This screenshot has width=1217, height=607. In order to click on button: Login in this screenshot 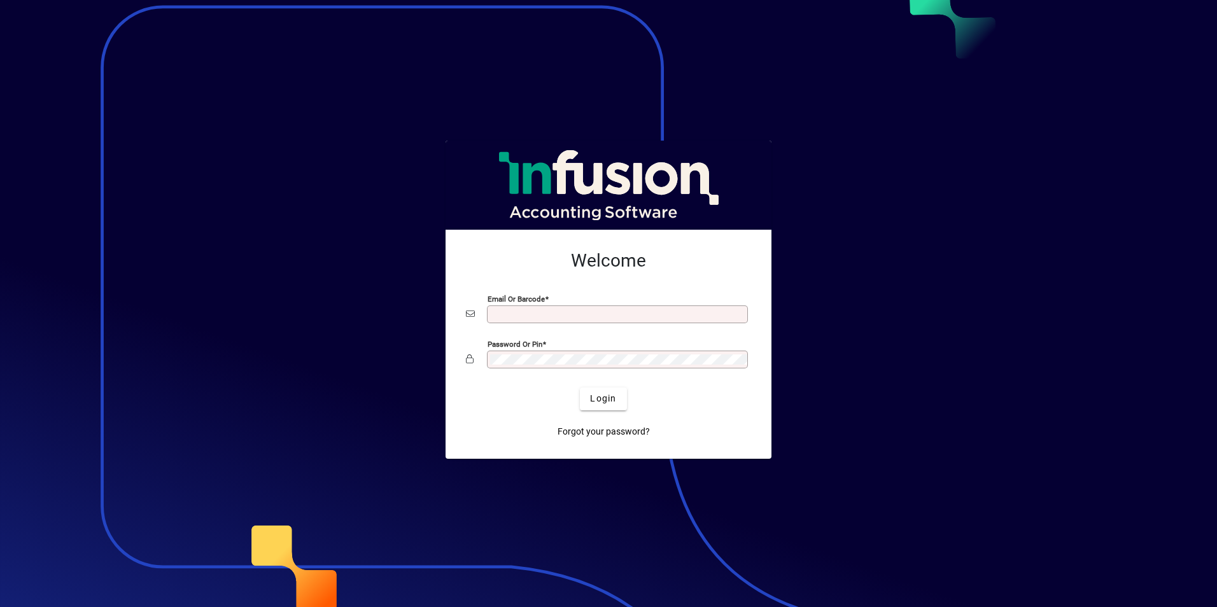, I will do `click(603, 399)`.